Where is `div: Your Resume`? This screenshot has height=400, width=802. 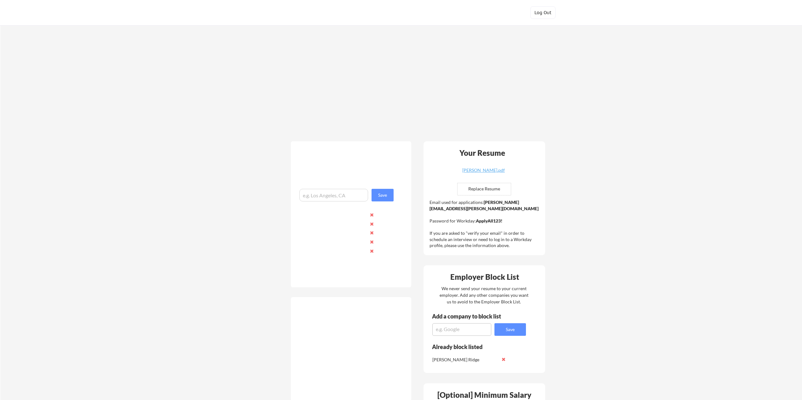
div: Your Resume is located at coordinates (482, 153).